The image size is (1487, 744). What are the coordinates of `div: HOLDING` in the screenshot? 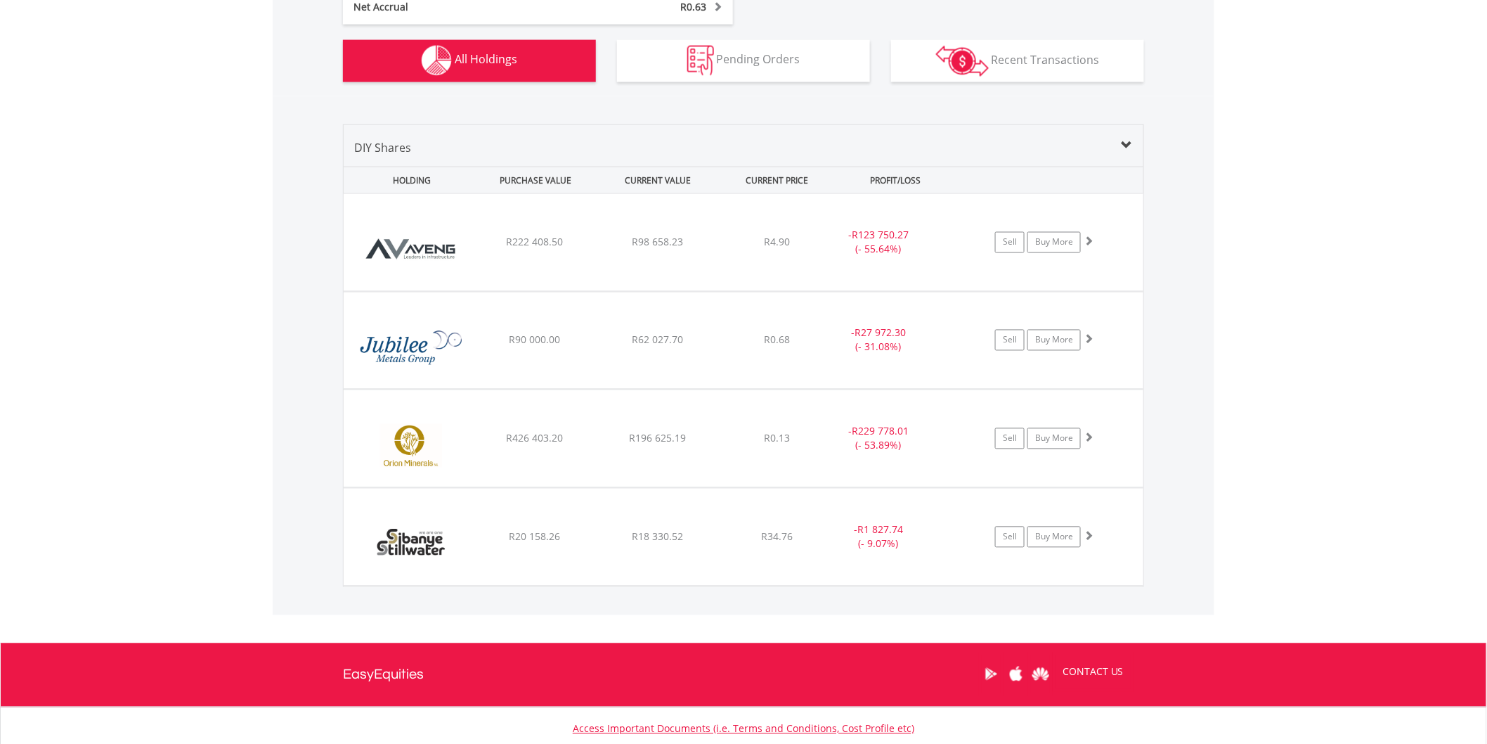 It's located at (408, 180).